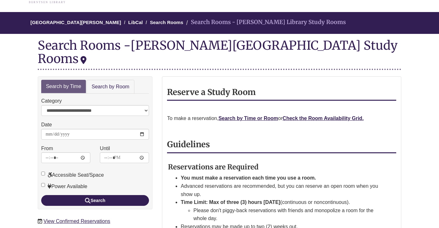  What do you see at coordinates (43, 174) in the screenshot?
I see `input: Accessible Seat/Space` at bounding box center [43, 174].